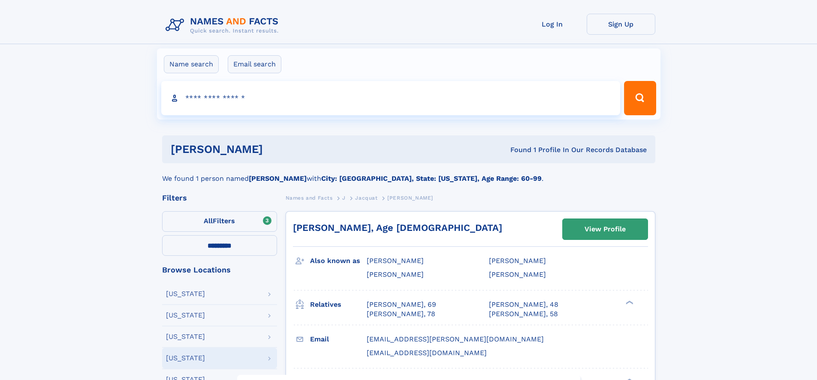 The height and width of the screenshot is (380, 817). Describe the element at coordinates (338, 305) in the screenshot. I see `h3: Relatives` at that location.